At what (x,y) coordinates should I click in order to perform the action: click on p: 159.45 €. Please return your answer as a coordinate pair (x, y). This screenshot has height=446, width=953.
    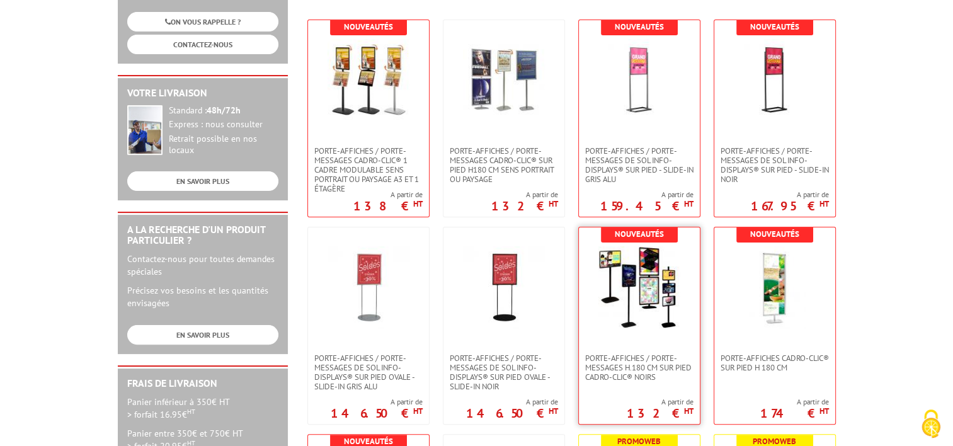
    Looking at the image, I should click on (647, 206).